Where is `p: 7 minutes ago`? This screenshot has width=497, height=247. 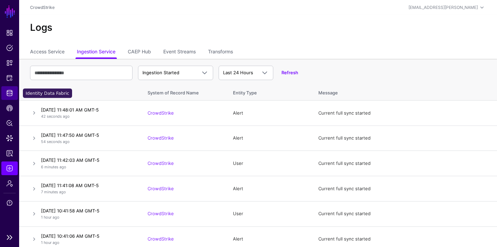 p: 7 minutes ago is located at coordinates (87, 192).